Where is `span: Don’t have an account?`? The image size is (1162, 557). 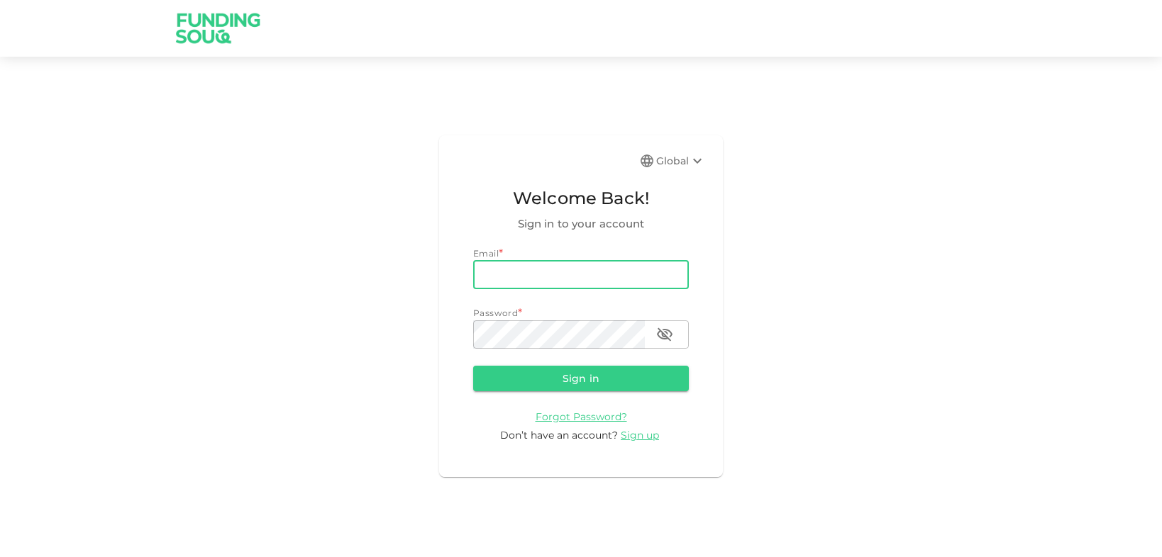
span: Don’t have an account? is located at coordinates (559, 435).